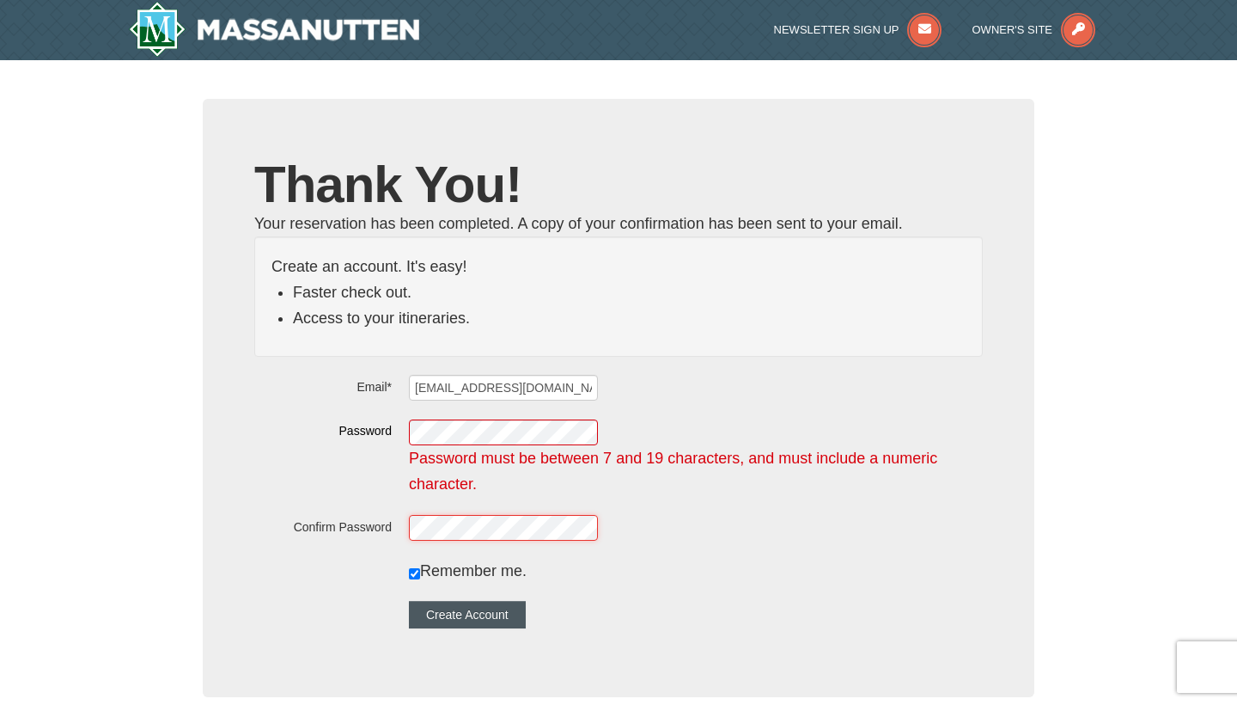 The width and height of the screenshot is (1237, 705). Describe the element at coordinates (504, 388) in the screenshot. I see `input: Email*` at that location.